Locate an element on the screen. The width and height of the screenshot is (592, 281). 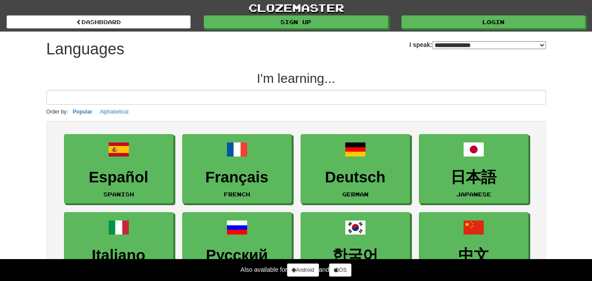
a: 日本語Japanese is located at coordinates (473, 169).